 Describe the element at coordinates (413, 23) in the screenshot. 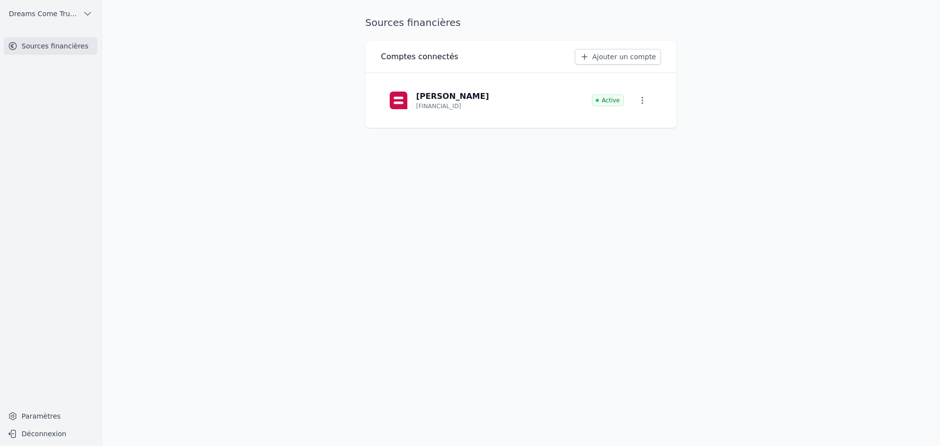

I see `h1: Sources financières` at that location.